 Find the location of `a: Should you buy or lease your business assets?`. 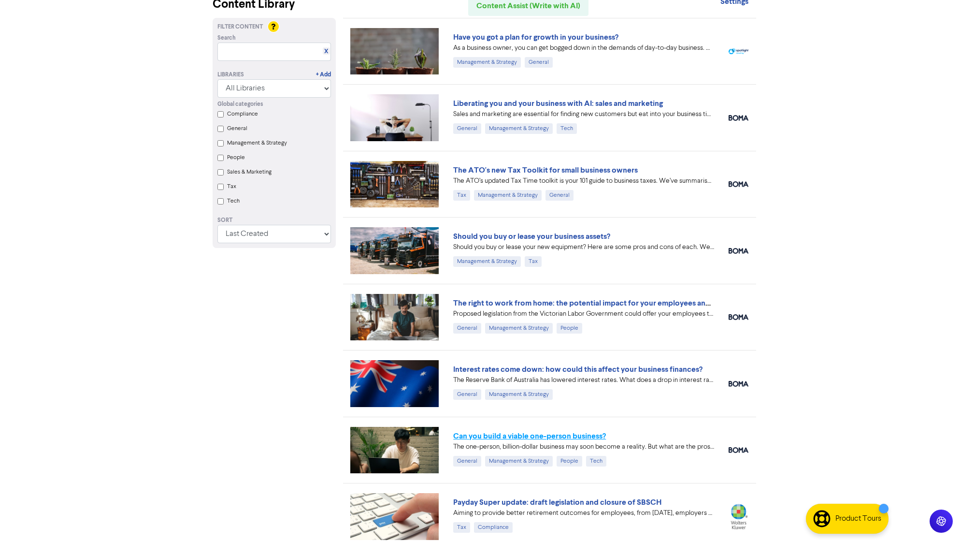

a: Should you buy or lease your business assets? is located at coordinates (531, 236).